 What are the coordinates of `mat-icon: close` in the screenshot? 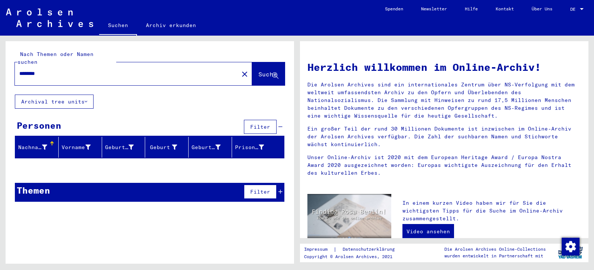 It's located at (245, 74).